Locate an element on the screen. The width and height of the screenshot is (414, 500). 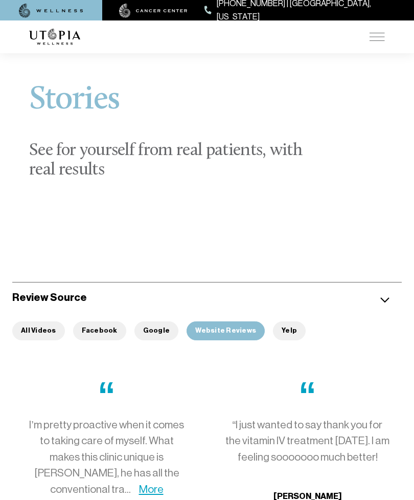
h5: Review Source is located at coordinates (50, 297).